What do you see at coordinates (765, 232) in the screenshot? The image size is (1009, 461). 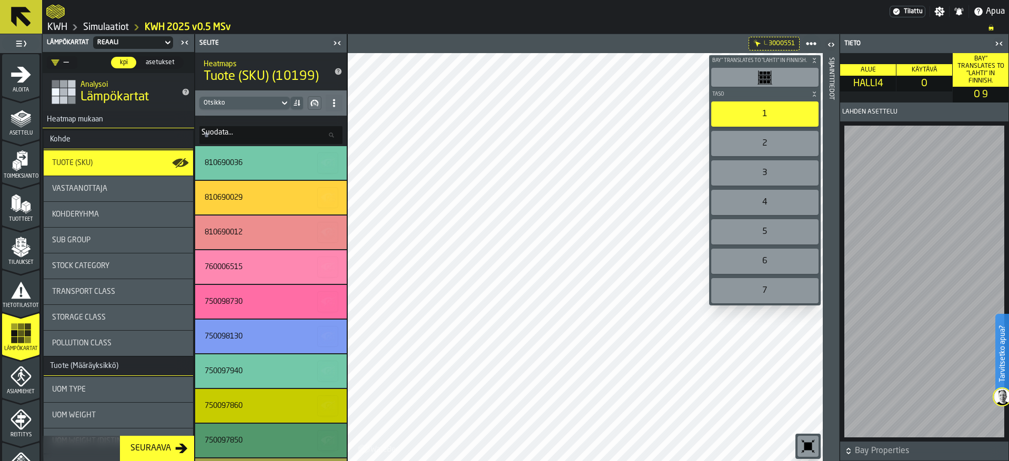 I see `div: 5` at bounding box center [765, 232].